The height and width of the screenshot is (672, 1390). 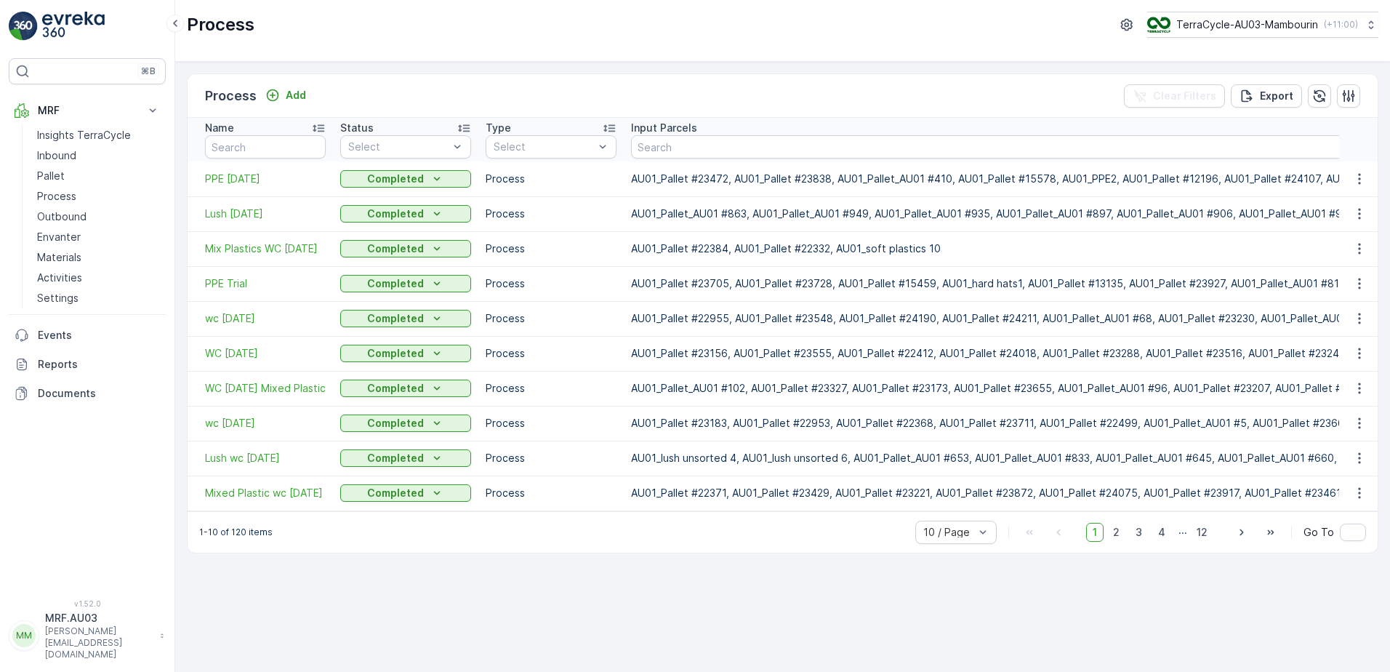 What do you see at coordinates (1266, 96) in the screenshot?
I see `button: Export` at bounding box center [1266, 96].